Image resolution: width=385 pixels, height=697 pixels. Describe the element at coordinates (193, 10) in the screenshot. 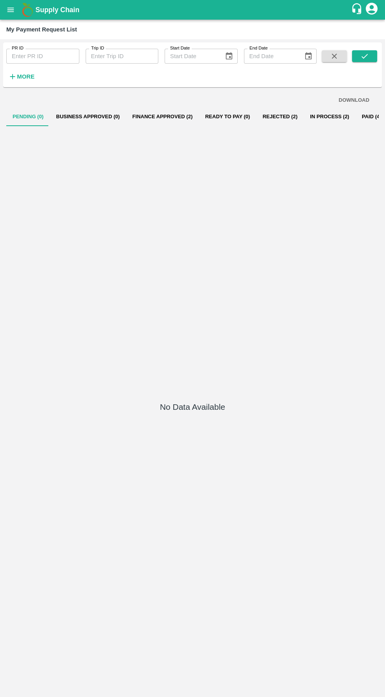

I see `a: Supply Chain` at that location.